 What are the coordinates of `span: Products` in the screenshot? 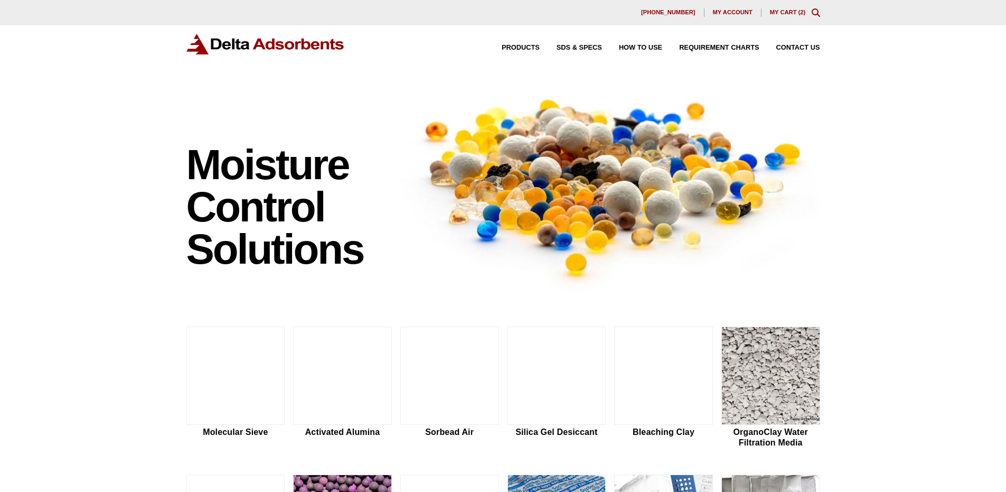 It's located at (521, 48).